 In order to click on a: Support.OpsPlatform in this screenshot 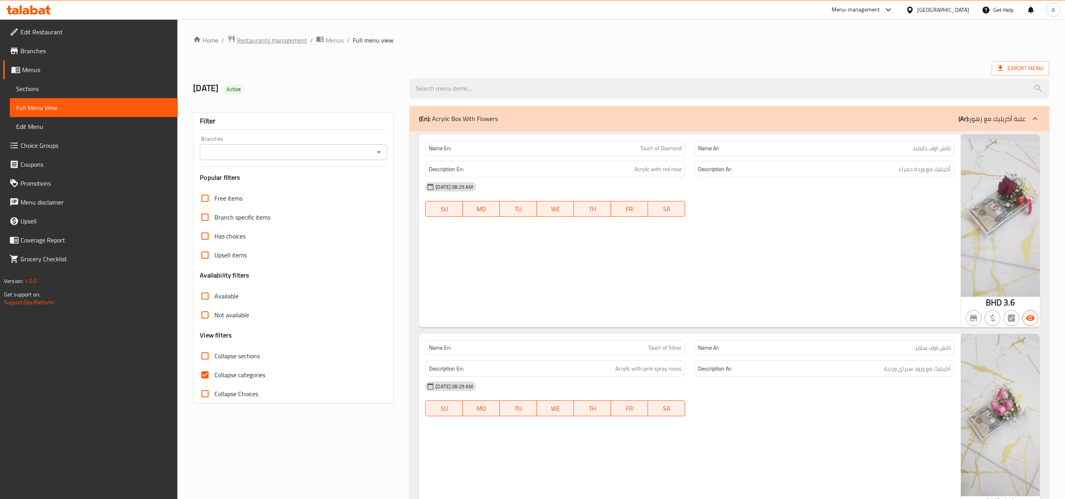, I will do `click(29, 302)`.